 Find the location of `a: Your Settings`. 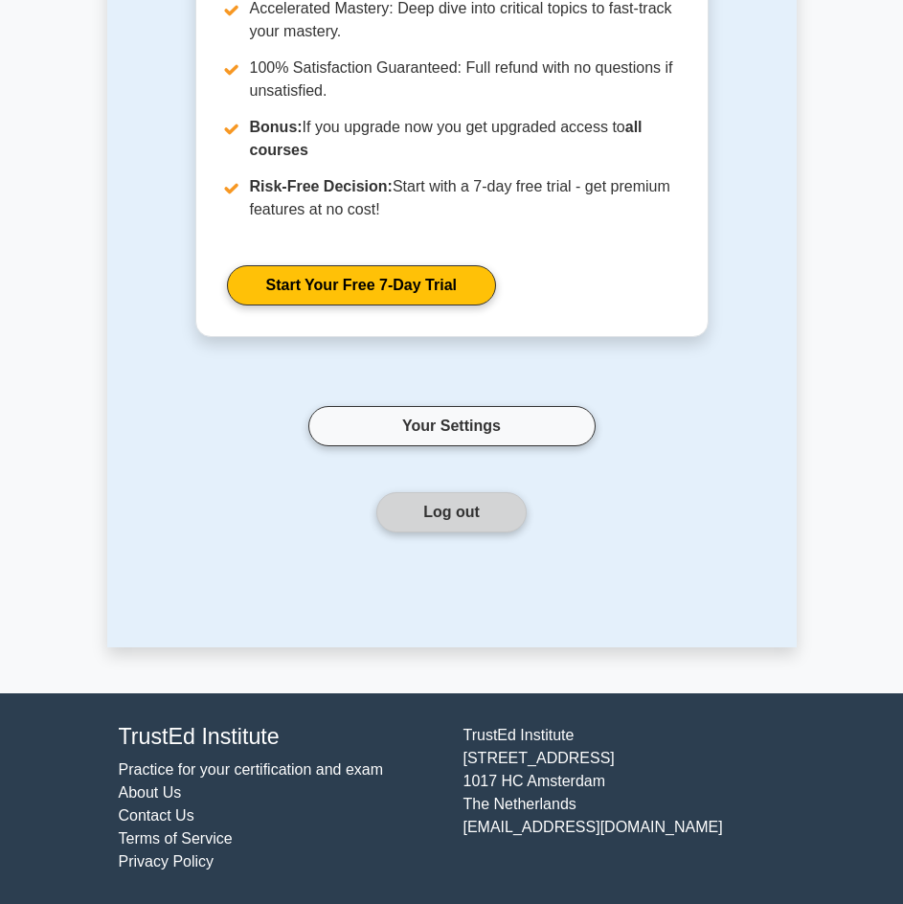

a: Your Settings is located at coordinates (452, 426).